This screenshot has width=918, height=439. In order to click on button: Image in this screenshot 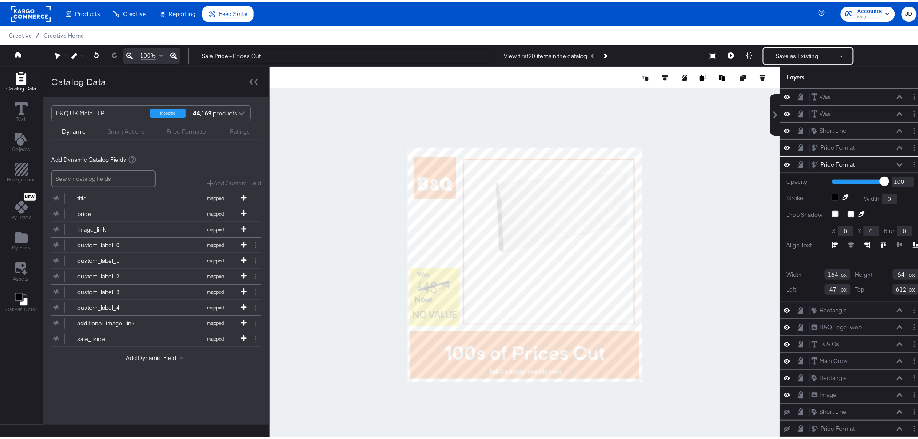, I will do `click(824, 393)`.